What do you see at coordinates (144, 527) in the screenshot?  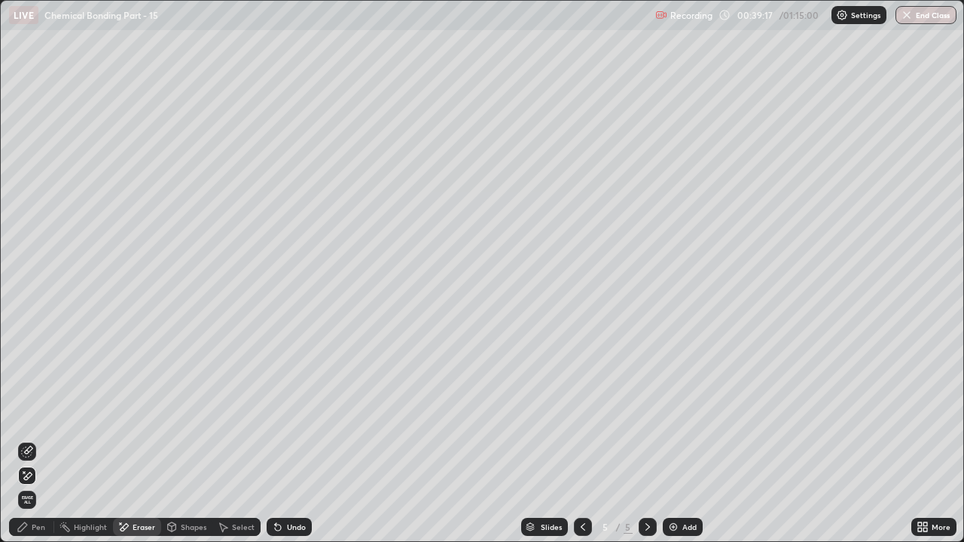 I see `div: Eraser` at bounding box center [144, 527].